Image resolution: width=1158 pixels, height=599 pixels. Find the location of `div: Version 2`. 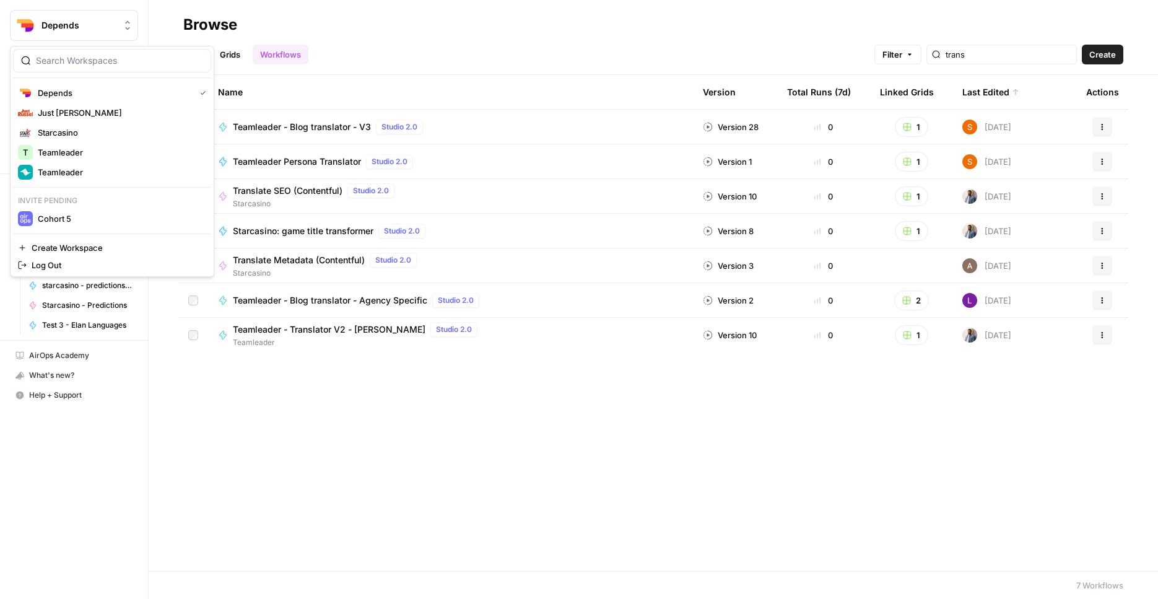

div: Version 2 is located at coordinates (728, 300).